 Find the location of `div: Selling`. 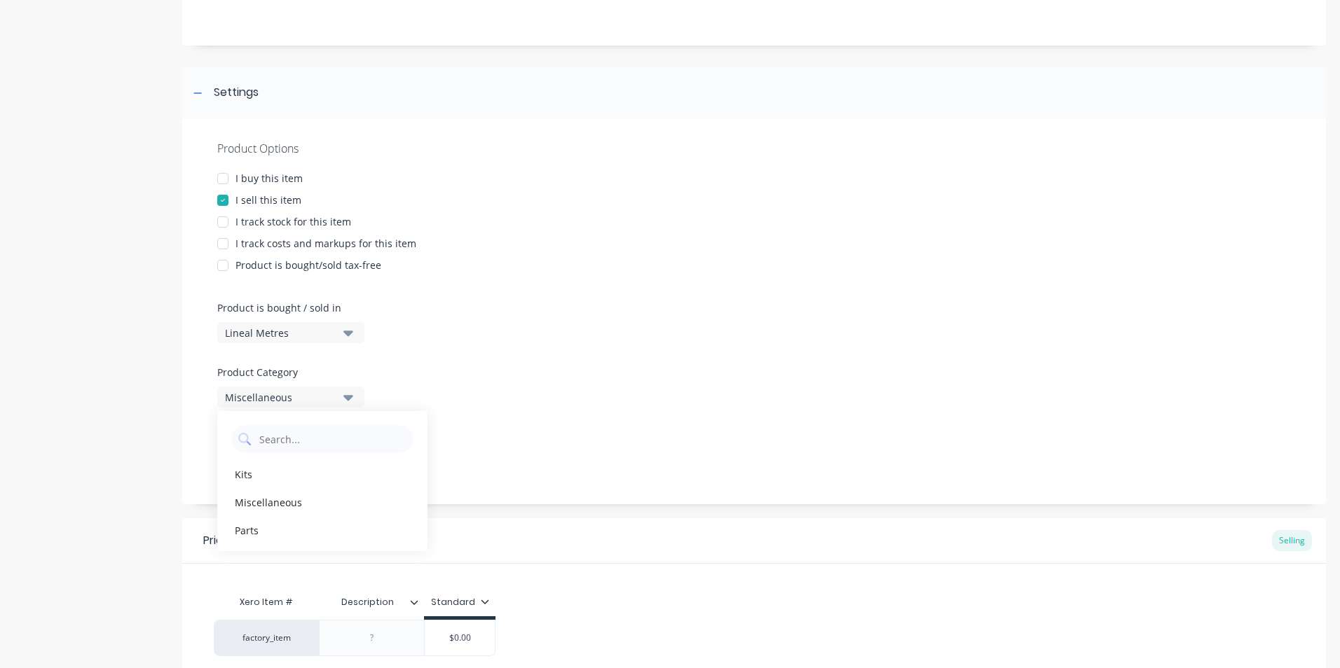

div: Selling is located at coordinates (1291, 541).